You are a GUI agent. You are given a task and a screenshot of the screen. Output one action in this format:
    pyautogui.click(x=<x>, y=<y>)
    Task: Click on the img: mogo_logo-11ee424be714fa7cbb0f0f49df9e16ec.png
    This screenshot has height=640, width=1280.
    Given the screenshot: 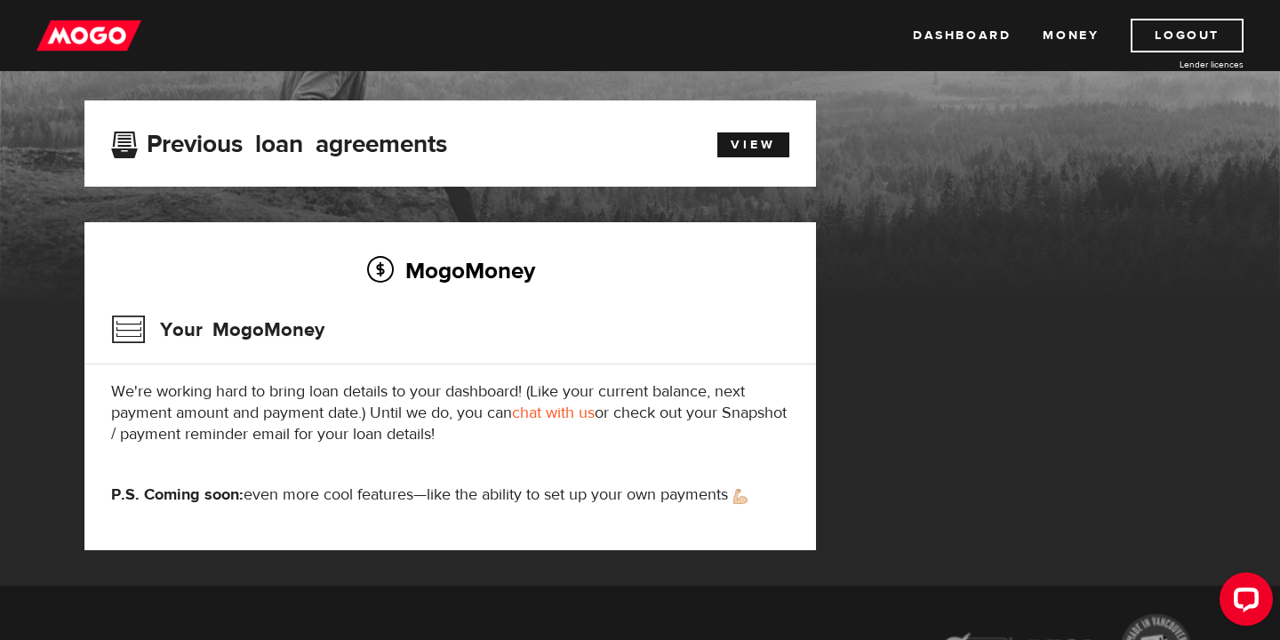 What is the action you would take?
    pyautogui.click(x=89, y=36)
    